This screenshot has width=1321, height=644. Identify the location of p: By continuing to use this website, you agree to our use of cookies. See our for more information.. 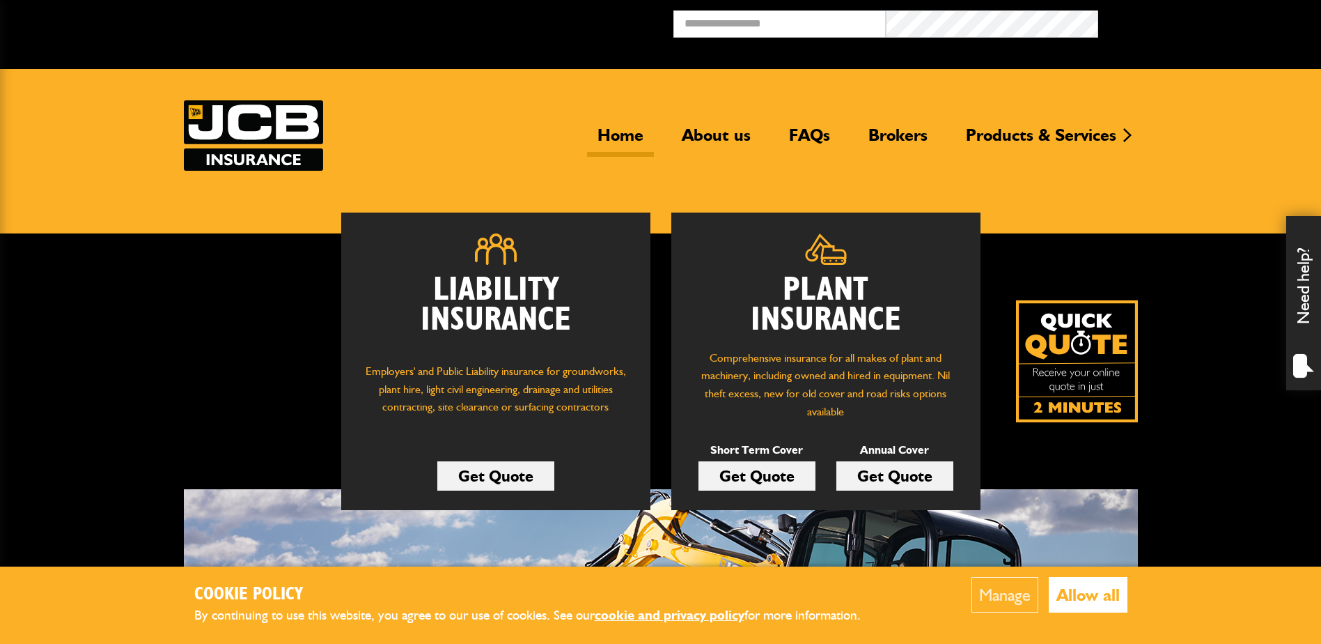
(539, 615).